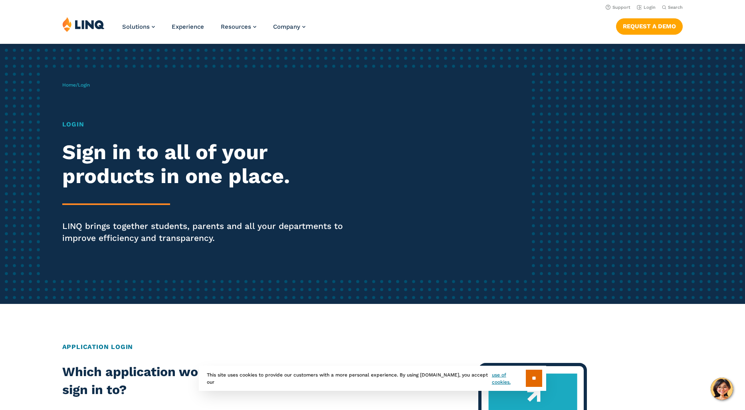 The height and width of the screenshot is (410, 745). What do you see at coordinates (646, 7) in the screenshot?
I see `a: Login` at bounding box center [646, 7].